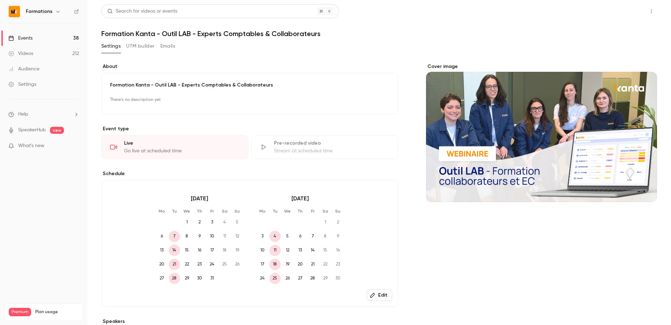  What do you see at coordinates (325, 147) in the screenshot?
I see `div: Pre-recorded videoStream at scheduled time` at bounding box center [325, 147].